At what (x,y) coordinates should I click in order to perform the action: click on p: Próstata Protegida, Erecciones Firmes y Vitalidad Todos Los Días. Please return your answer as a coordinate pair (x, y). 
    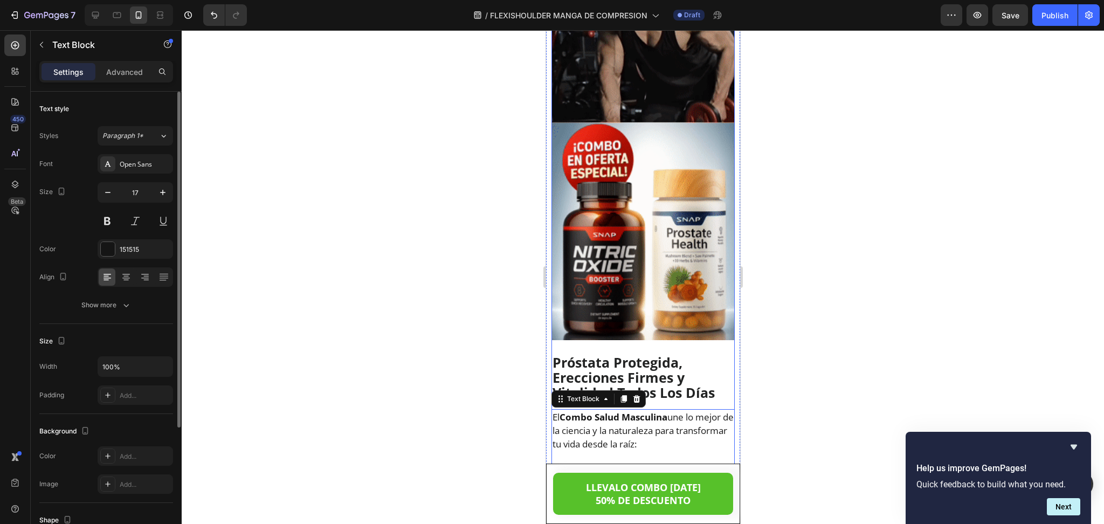
    Looking at the image, I should click on (97, 347).